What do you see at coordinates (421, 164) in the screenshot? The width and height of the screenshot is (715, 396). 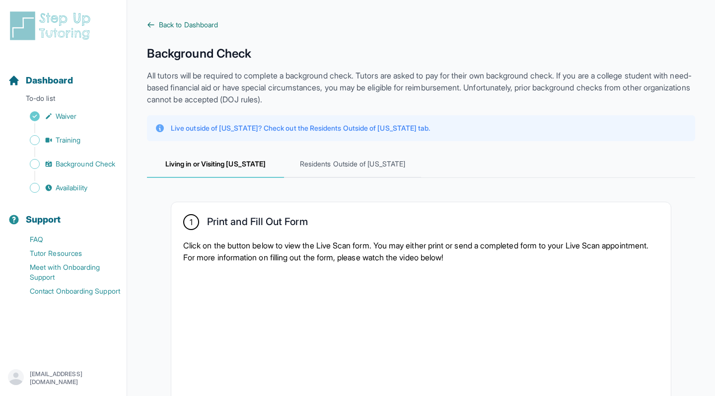 I see `nav: Tabs` at bounding box center [421, 164].